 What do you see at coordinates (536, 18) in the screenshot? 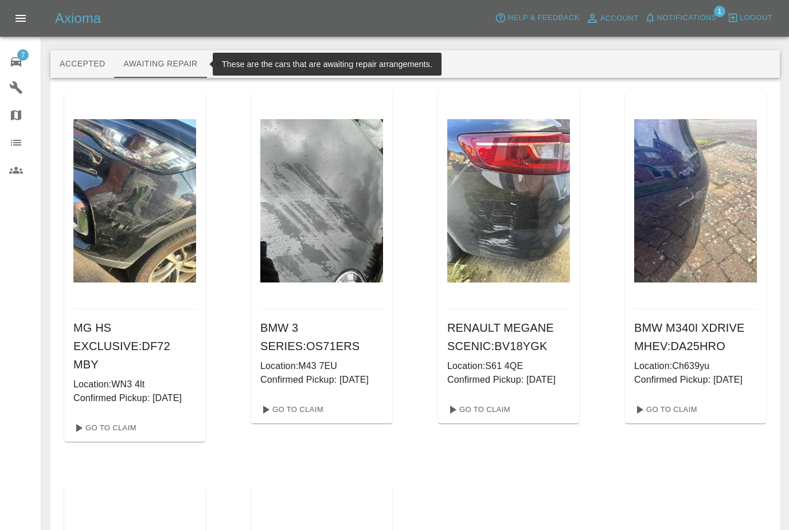
I see `button: Help & Feedback` at bounding box center [536, 18].